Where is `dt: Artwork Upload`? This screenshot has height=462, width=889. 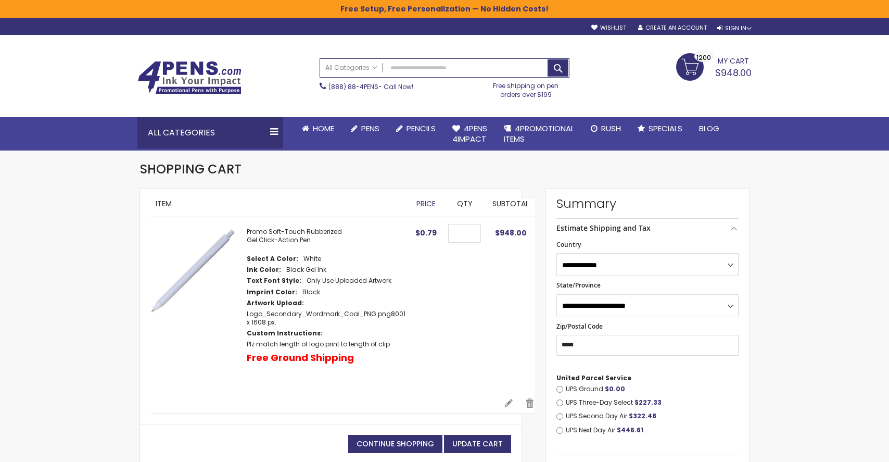
dt: Artwork Upload is located at coordinates (275, 303).